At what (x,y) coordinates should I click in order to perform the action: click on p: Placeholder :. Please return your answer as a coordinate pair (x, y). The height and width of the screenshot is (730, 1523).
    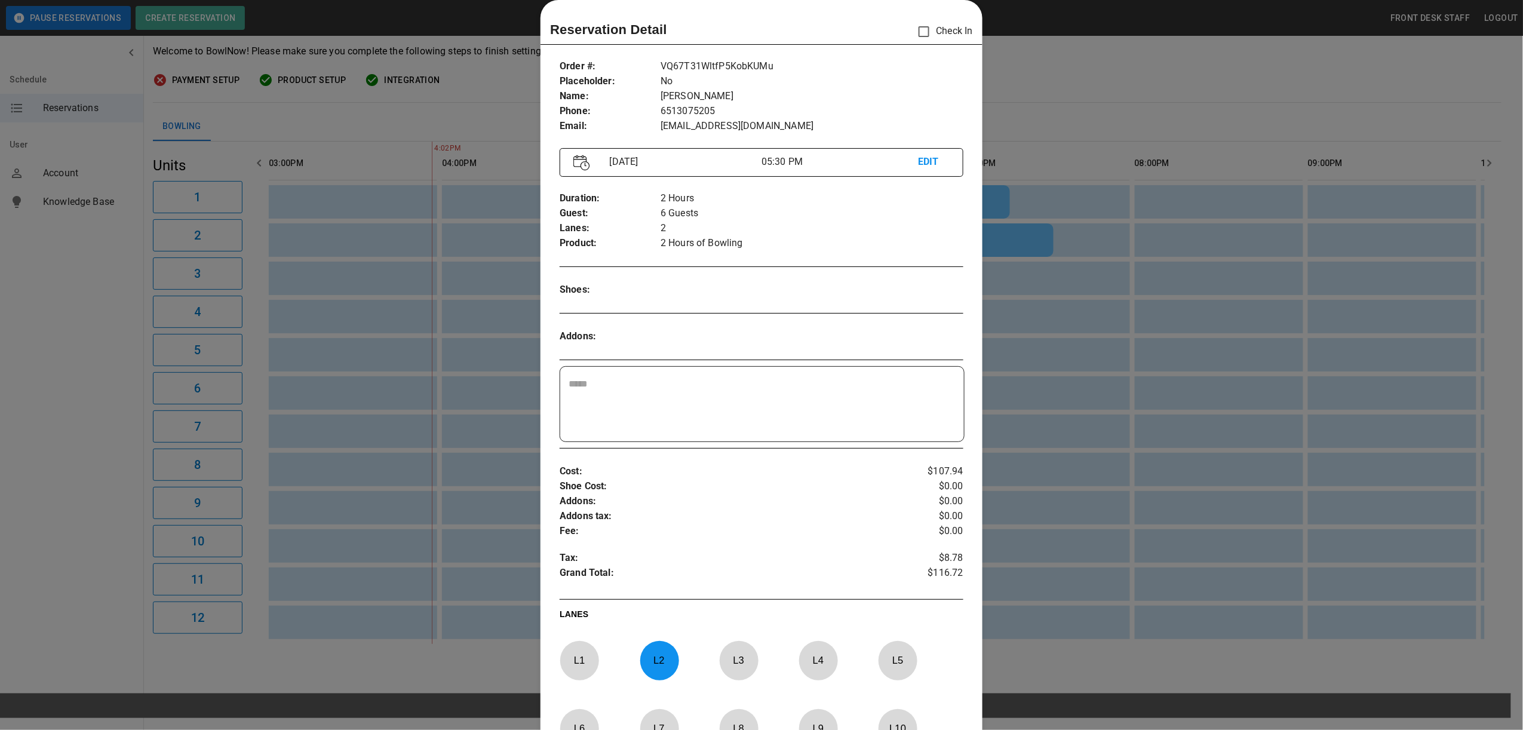
    Looking at the image, I should click on (610, 81).